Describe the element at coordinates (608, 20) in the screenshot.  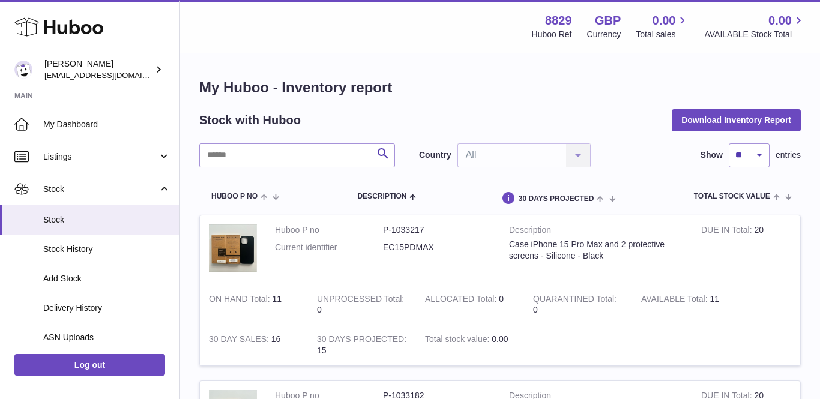
I see `strong: GBP` at that location.